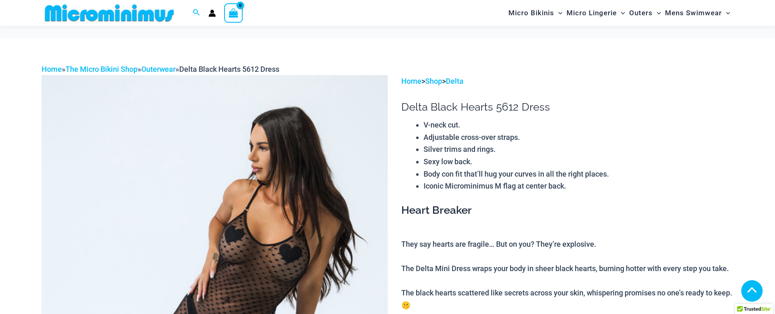 The height and width of the screenshot is (314, 775). What do you see at coordinates (592, 13) in the screenshot?
I see `span: Micro Lingerie` at bounding box center [592, 13].